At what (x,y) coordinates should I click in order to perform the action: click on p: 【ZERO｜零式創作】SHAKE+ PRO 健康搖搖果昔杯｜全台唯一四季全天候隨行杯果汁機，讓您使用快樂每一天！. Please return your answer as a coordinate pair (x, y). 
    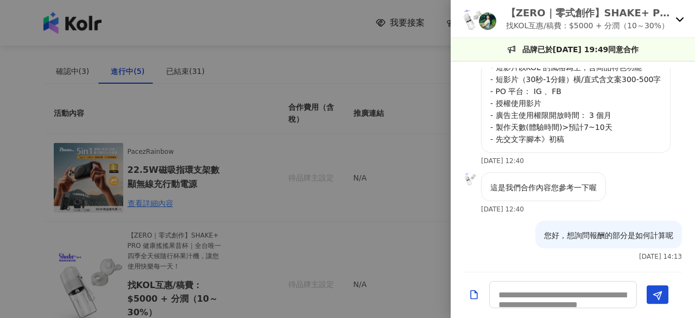
    Looking at the image, I should click on (588, 12).